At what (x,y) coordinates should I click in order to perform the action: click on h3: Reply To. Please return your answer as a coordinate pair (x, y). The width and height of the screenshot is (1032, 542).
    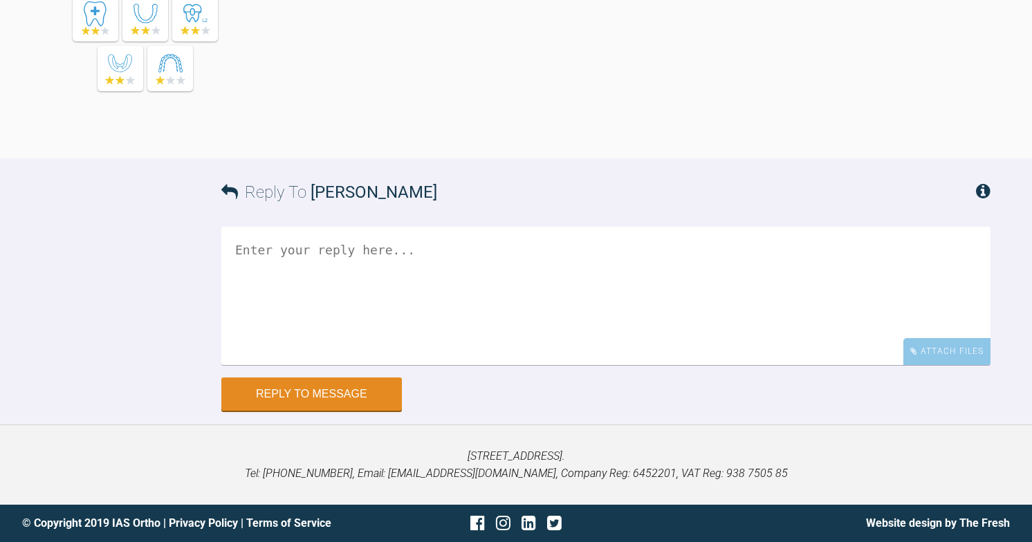
    Looking at the image, I should click on (329, 192).